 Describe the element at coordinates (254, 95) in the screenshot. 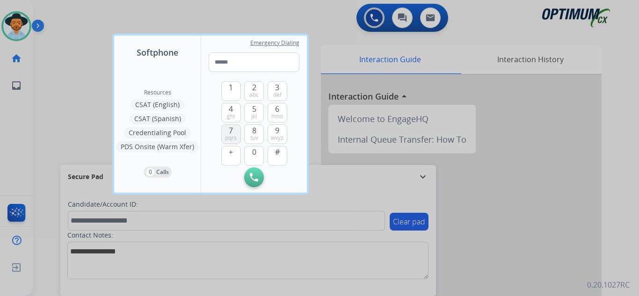

I see `span: abc` at that location.